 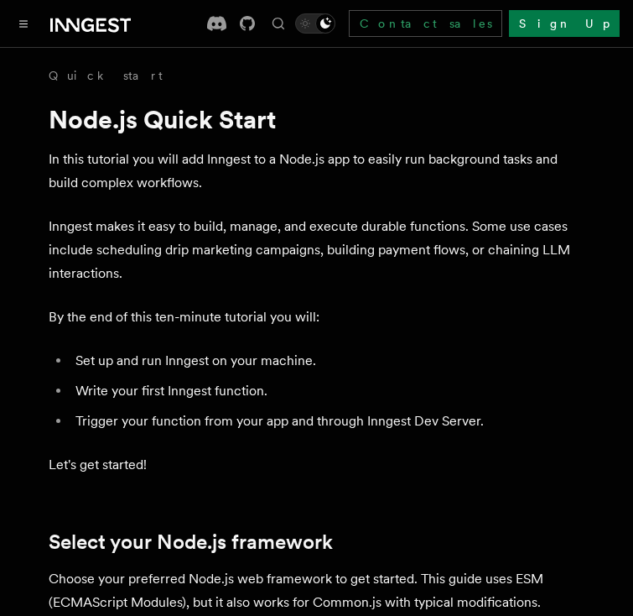 I want to click on p: Choose your preferred Node.js web framework to get started. This guide uses ESM (ECMAScript Modul..., so click(x=317, y=590).